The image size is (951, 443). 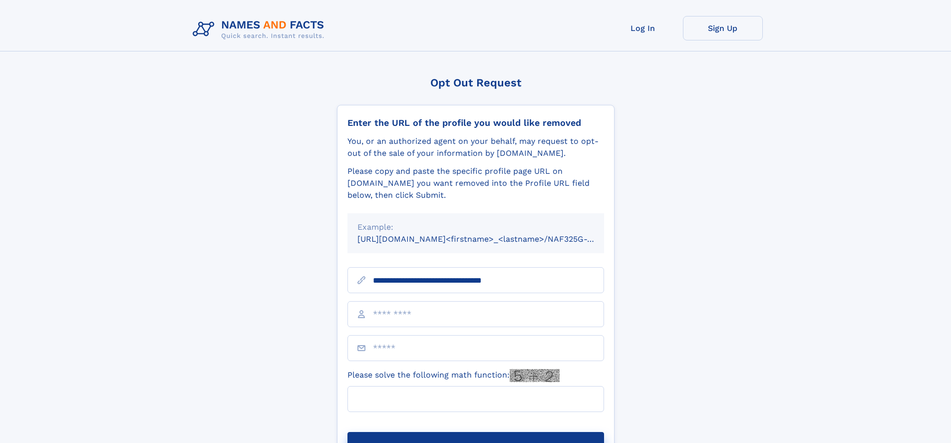 What do you see at coordinates (476, 82) in the screenshot?
I see `div: Opt Out Request` at bounding box center [476, 82].